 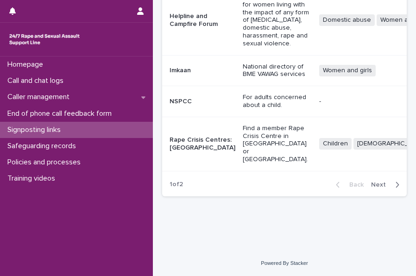 What do you see at coordinates (61, 113) in the screenshot?
I see `p: End of phone call feedback form` at bounding box center [61, 113].